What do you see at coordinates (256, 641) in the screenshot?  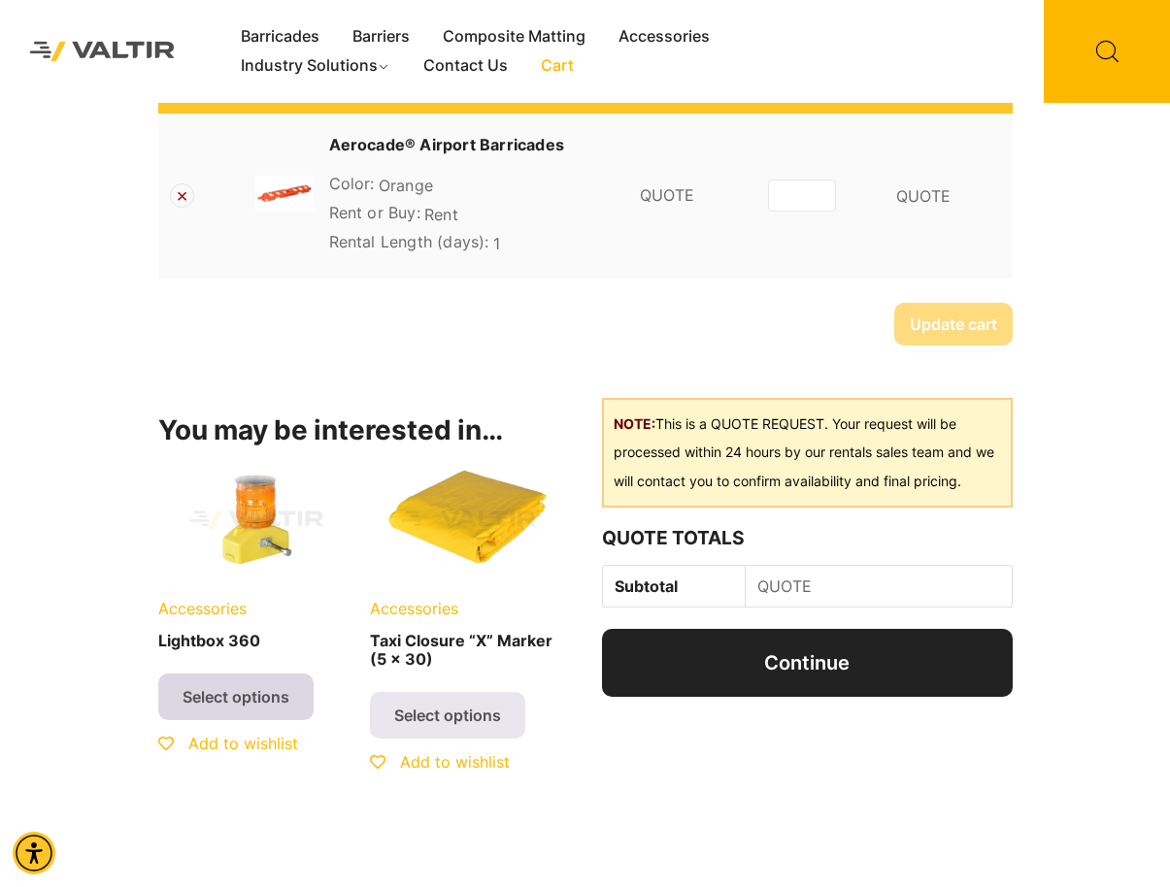 I see `h2: Lightbox 360` at bounding box center [256, 641].